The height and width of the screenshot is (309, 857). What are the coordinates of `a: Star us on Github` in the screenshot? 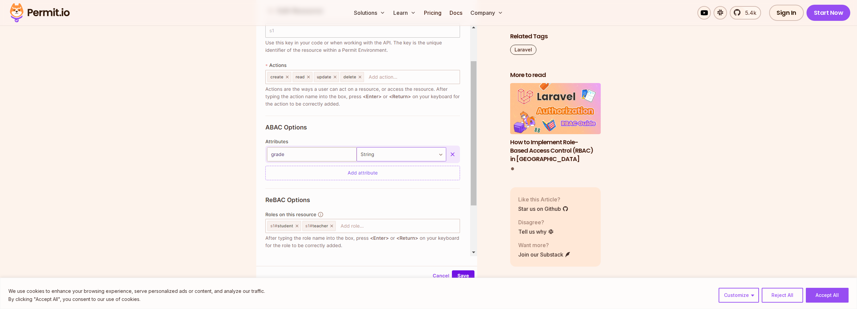 It's located at (543, 209).